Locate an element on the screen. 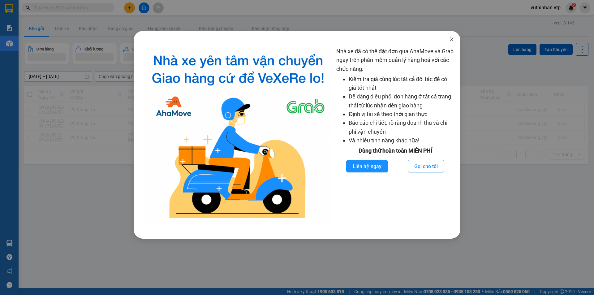 Image resolution: width=594 pixels, height=295 pixels. li: Báo cáo chi tiết, rõ ràng doanh thu và chi phí vận chuyển is located at coordinates (401, 127).